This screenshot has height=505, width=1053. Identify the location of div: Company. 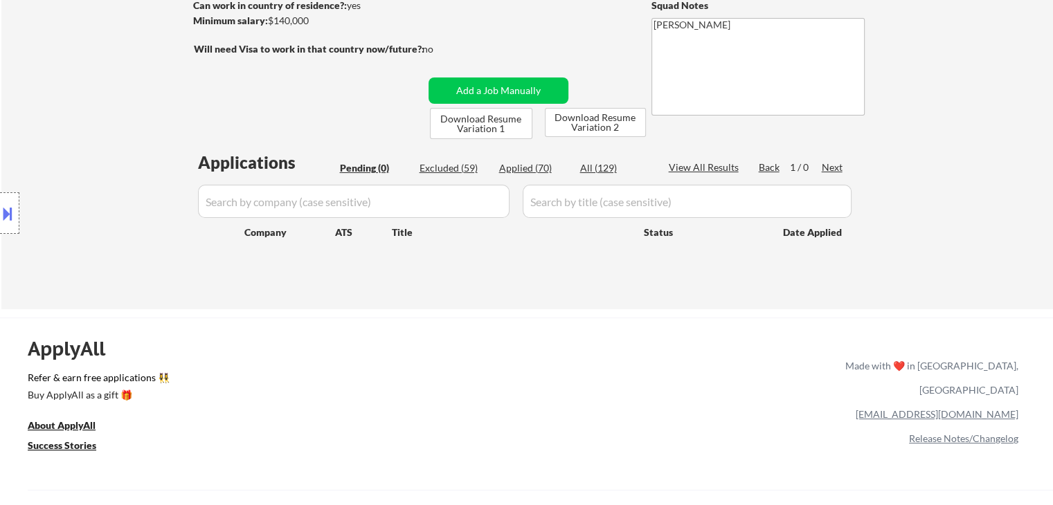
(289, 233).